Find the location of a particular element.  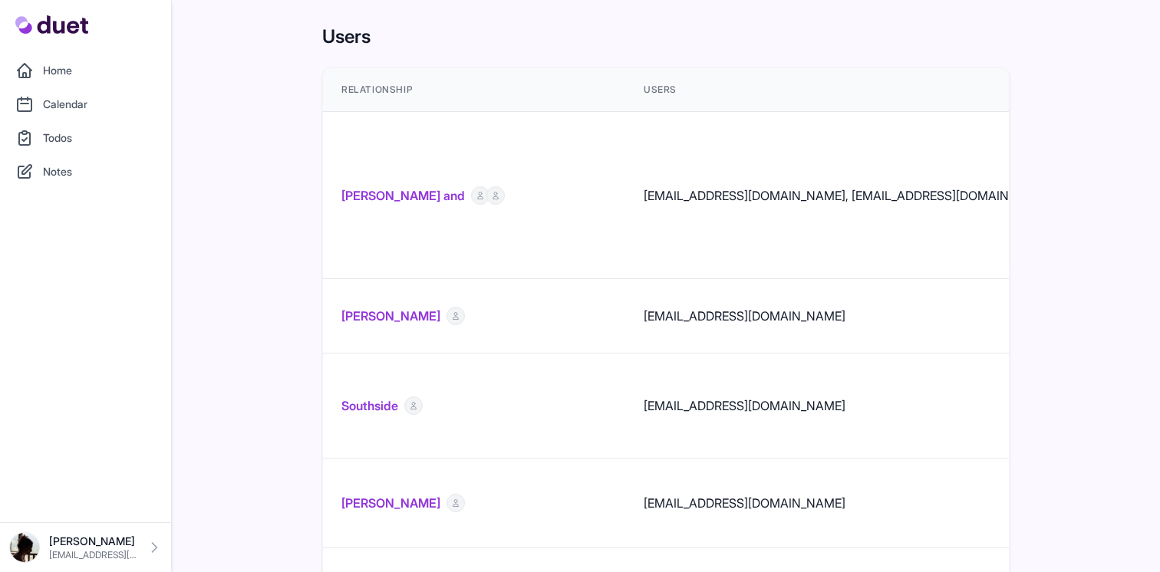

h1: Users is located at coordinates (666, 37).